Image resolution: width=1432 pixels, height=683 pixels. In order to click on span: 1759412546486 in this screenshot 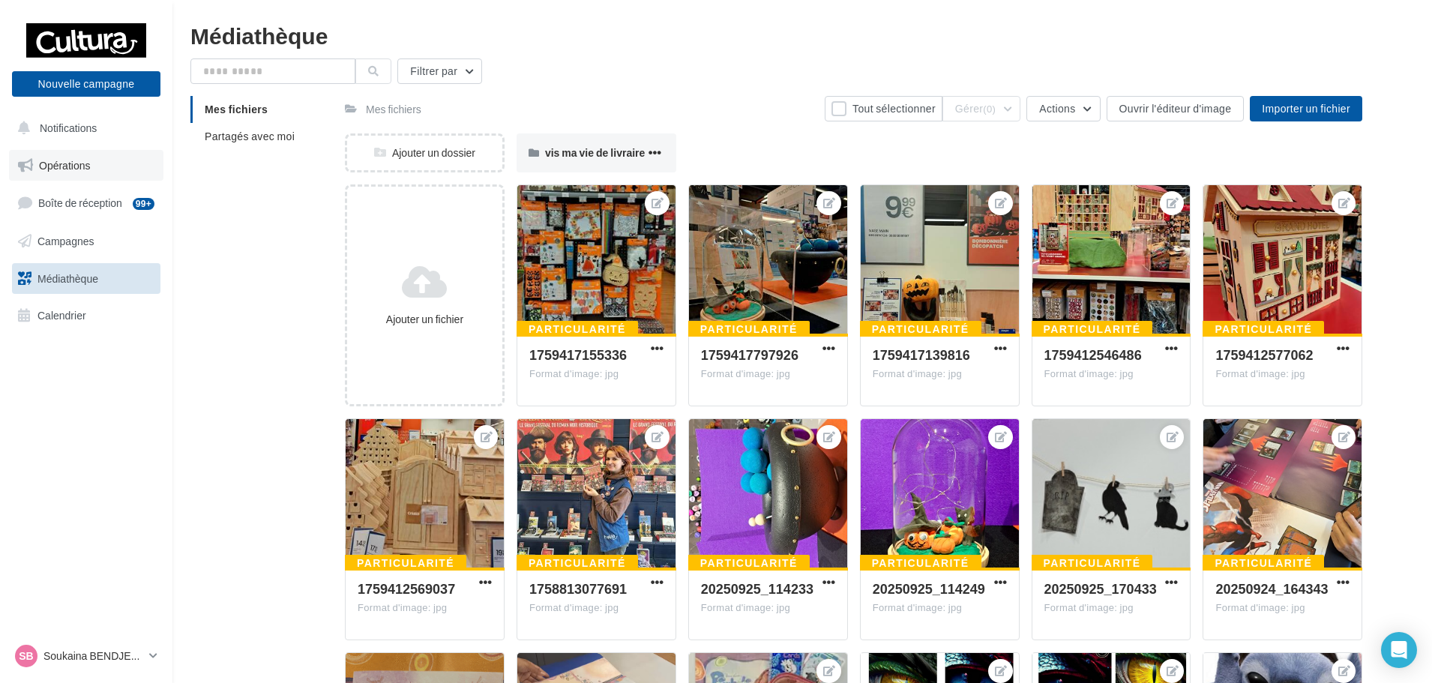, I will do `click(1093, 355)`.